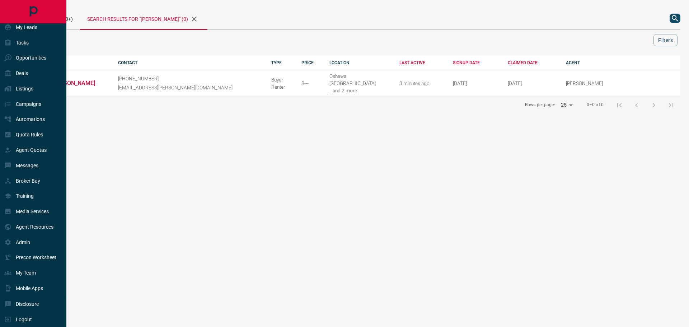  Describe the element at coordinates (531, 63) in the screenshot. I see `div: CLAIMED DATE` at that location.